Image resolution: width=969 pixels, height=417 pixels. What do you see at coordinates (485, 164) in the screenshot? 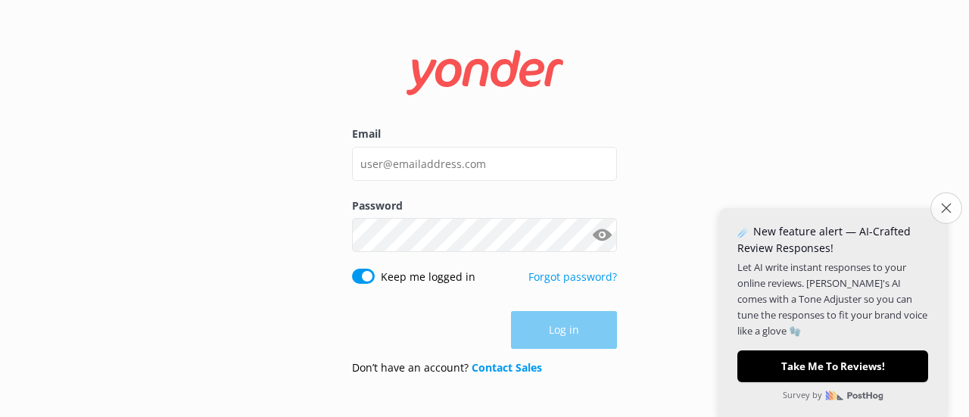
I see `input: user@emailaddress.com` at bounding box center [485, 164].